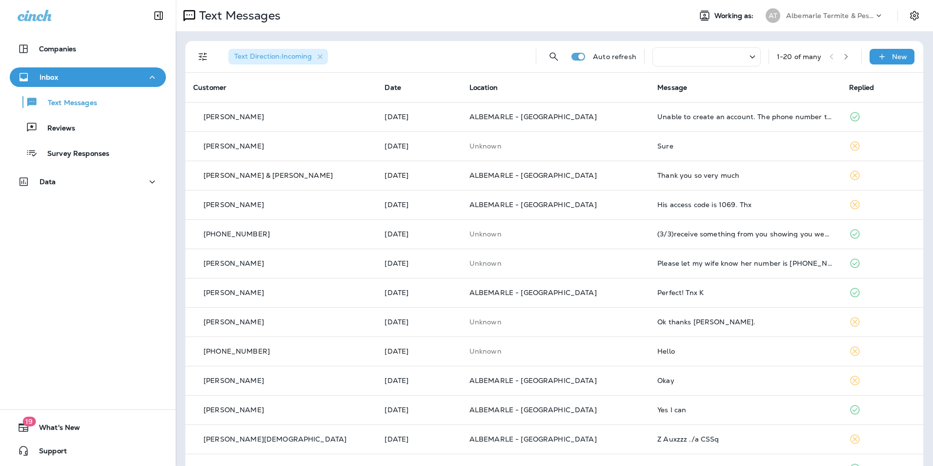 Image resolution: width=933 pixels, height=466 pixels. I want to click on div: AT, so click(773, 16).